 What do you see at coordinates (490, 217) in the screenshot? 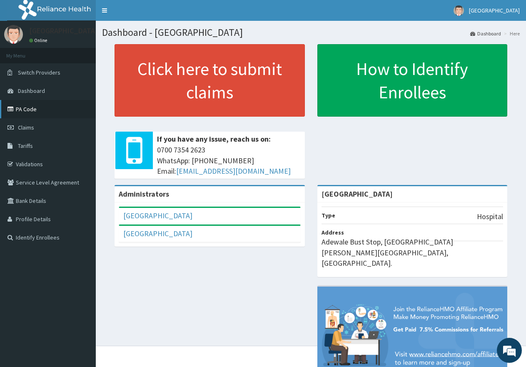
I see `p: Hospital` at bounding box center [490, 217].